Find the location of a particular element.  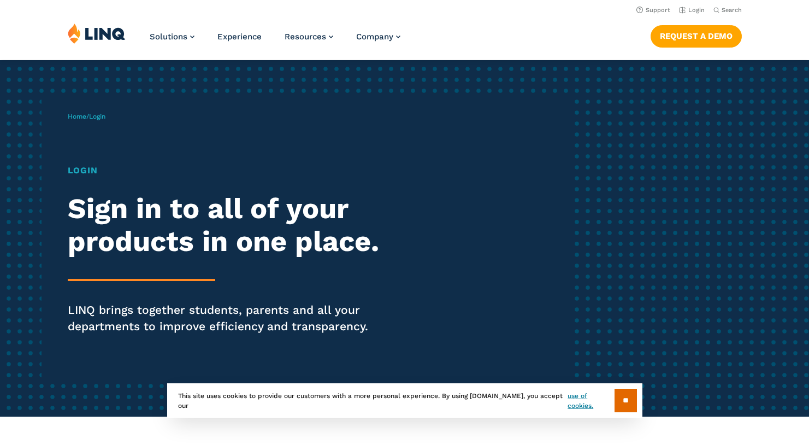

span: Solutions is located at coordinates (168, 37).